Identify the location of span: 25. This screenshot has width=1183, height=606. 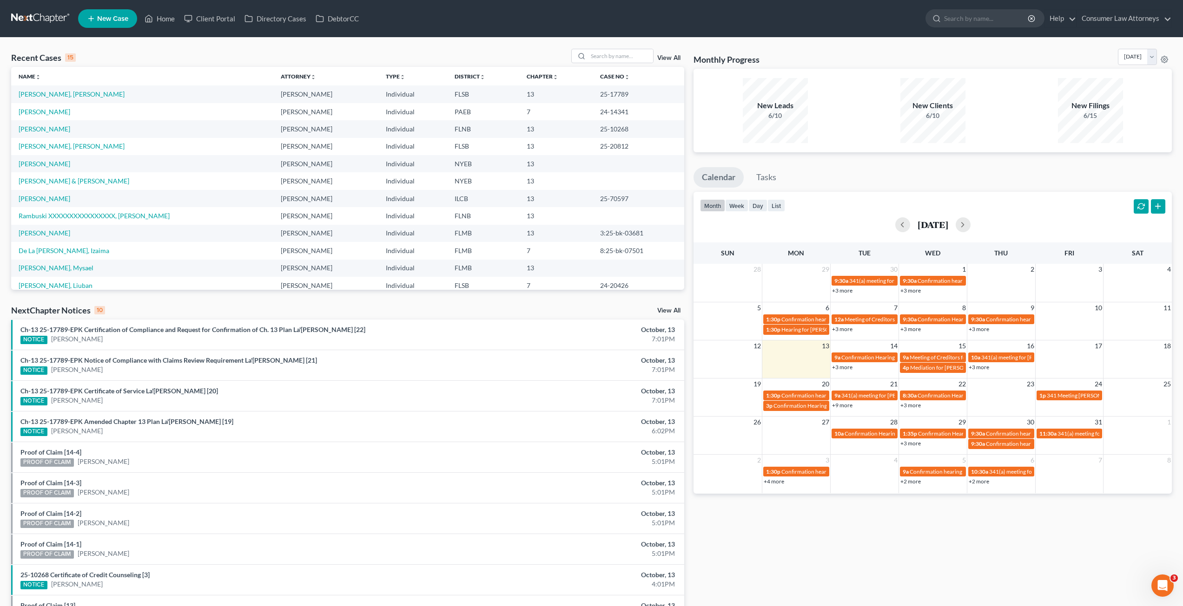
(1167, 384).